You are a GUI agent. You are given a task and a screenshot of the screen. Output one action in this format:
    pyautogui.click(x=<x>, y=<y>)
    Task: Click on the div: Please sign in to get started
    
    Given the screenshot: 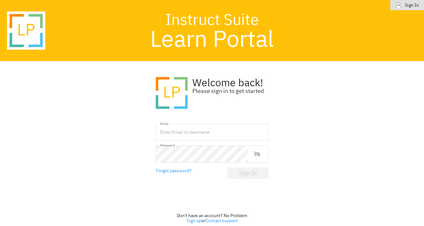 What is the action you would take?
    pyautogui.click(x=228, y=91)
    